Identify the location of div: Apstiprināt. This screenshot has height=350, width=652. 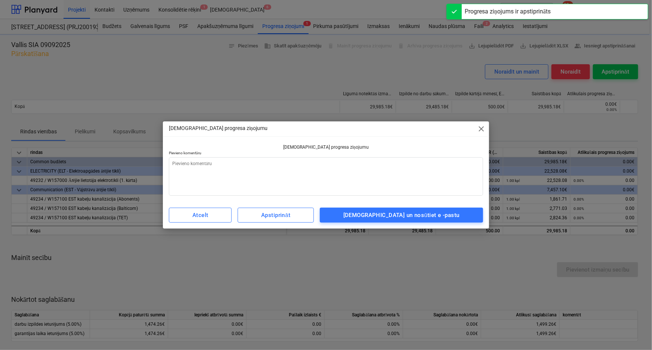
(276, 215).